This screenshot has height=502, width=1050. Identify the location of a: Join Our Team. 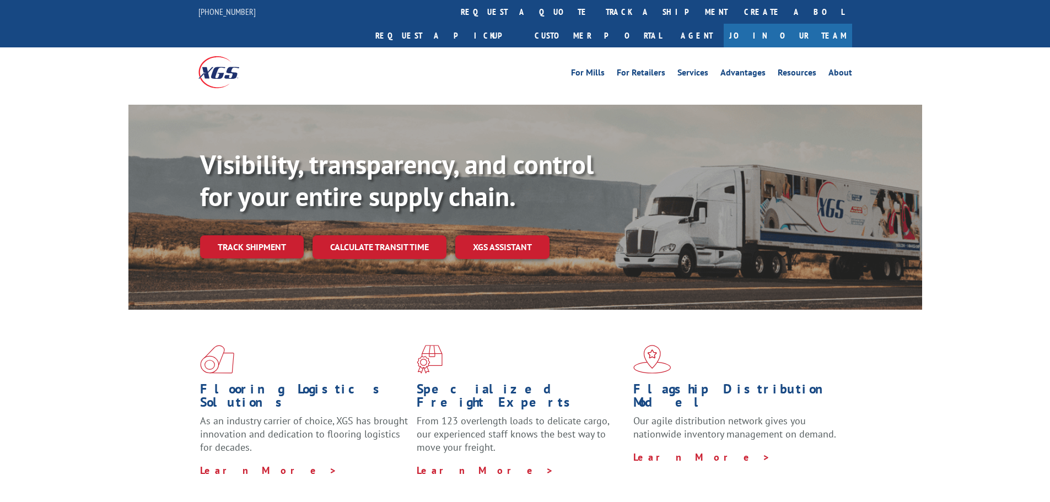
(788, 35).